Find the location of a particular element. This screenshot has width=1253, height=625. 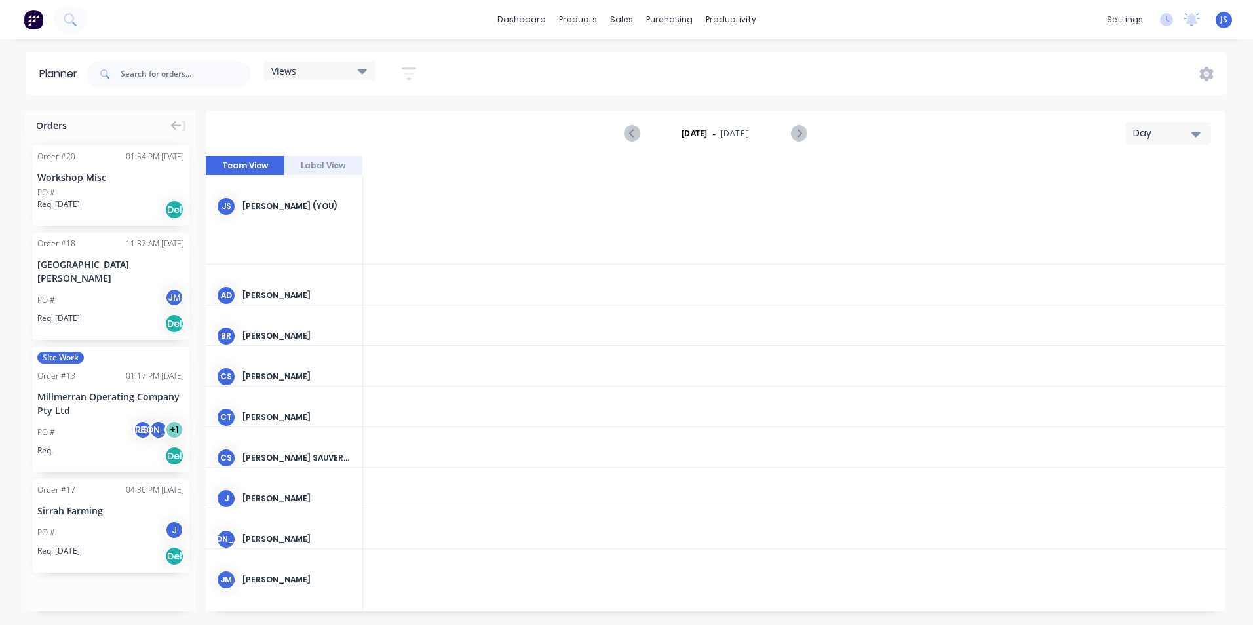

div: Sirrah Farming is located at coordinates (111, 510).